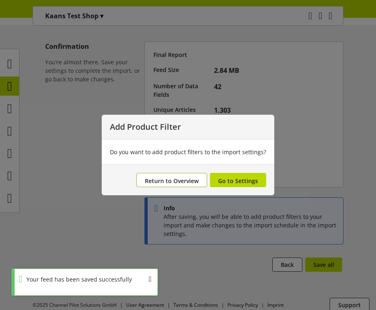 The width and height of the screenshot is (376, 310). I want to click on button: Go to Settings, so click(238, 180).